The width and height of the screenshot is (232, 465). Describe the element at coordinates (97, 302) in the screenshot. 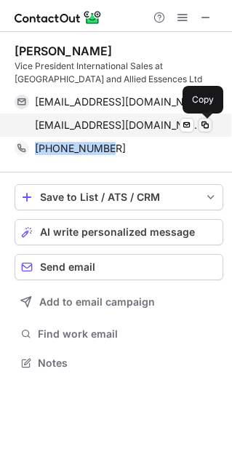

I see `span: Add to email campaign` at that location.